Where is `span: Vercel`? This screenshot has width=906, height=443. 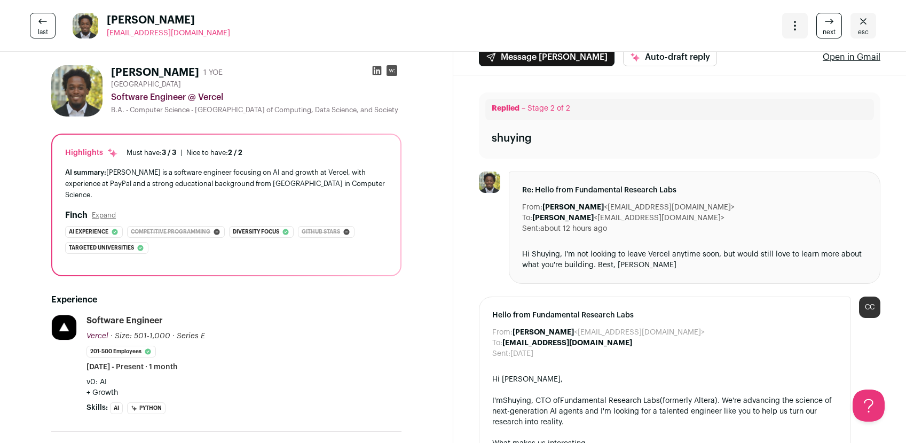
span: Vercel is located at coordinates (97, 336).